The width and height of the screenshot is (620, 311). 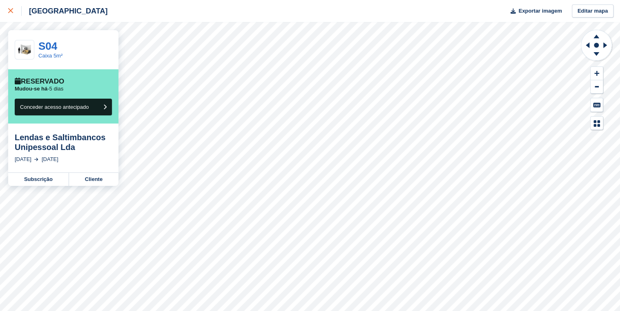 What do you see at coordinates (50, 56) in the screenshot?
I see `a: Caixa 5m²` at bounding box center [50, 56].